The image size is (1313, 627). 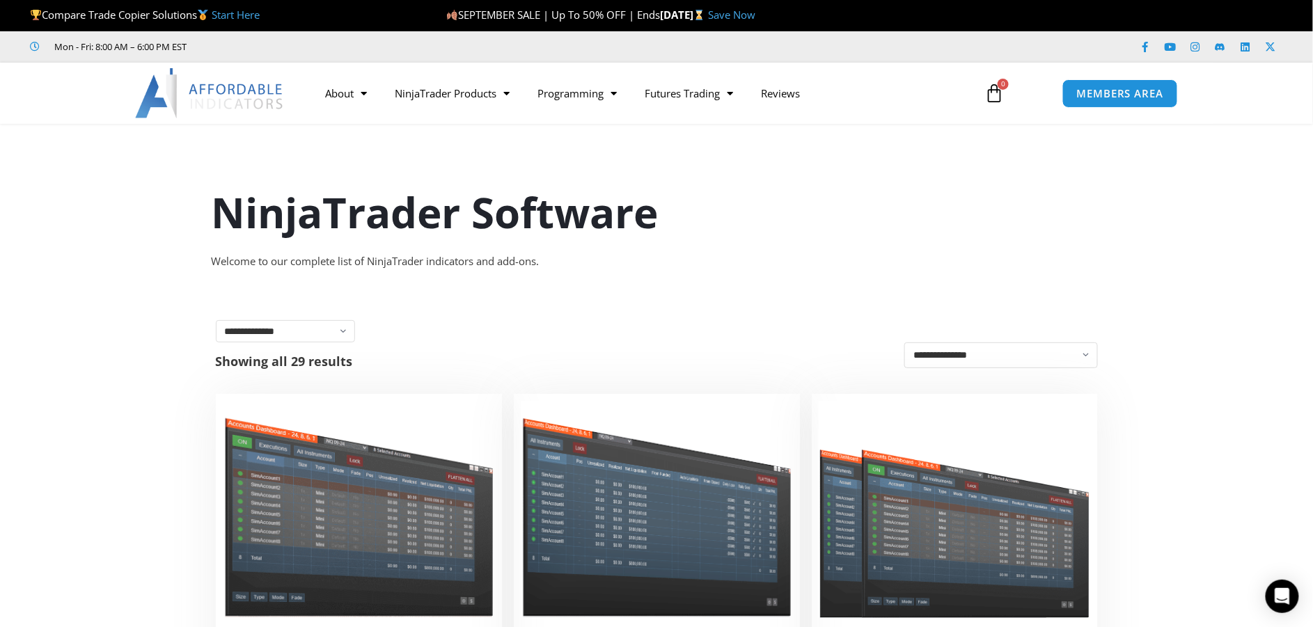 What do you see at coordinates (1120, 93) in the screenshot?
I see `span: MEMBERS AREA` at bounding box center [1120, 93].